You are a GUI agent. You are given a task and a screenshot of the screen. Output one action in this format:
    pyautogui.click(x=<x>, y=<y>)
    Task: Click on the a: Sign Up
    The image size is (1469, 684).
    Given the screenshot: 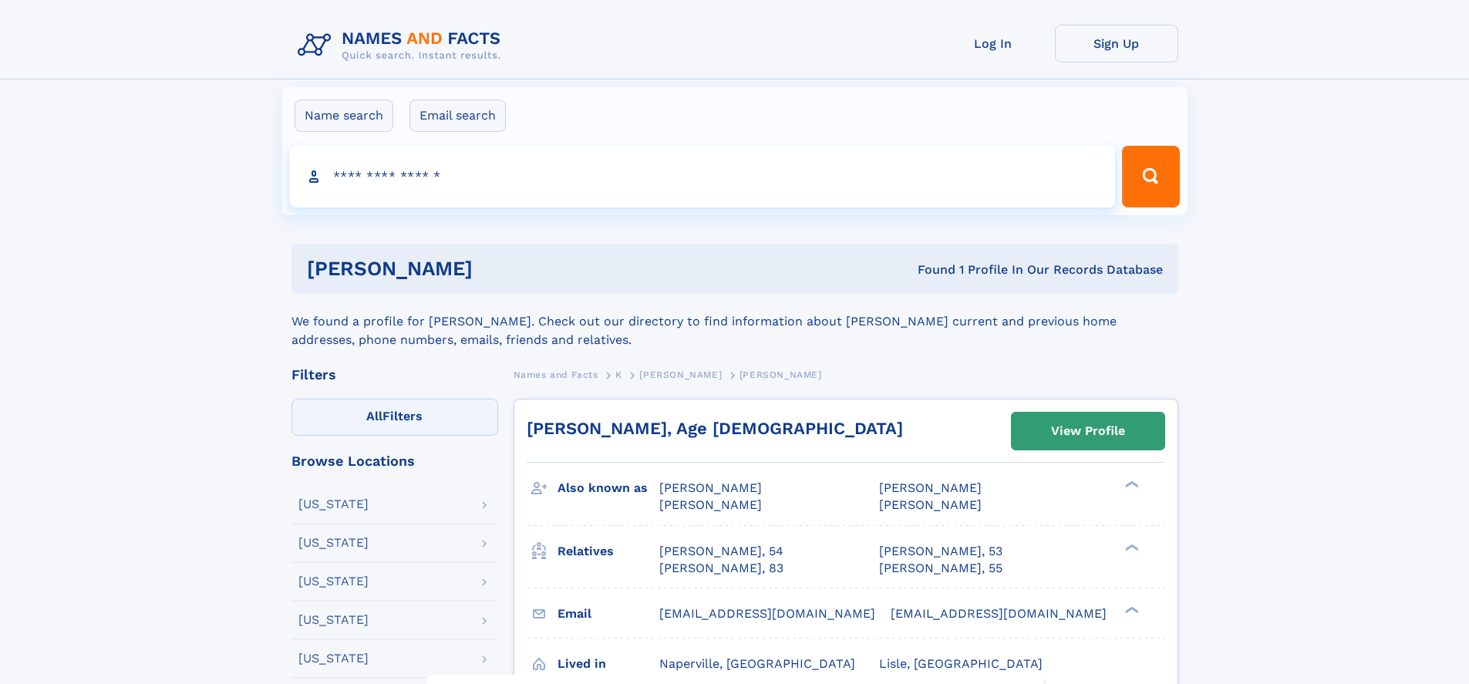 What is the action you would take?
    pyautogui.click(x=1117, y=43)
    